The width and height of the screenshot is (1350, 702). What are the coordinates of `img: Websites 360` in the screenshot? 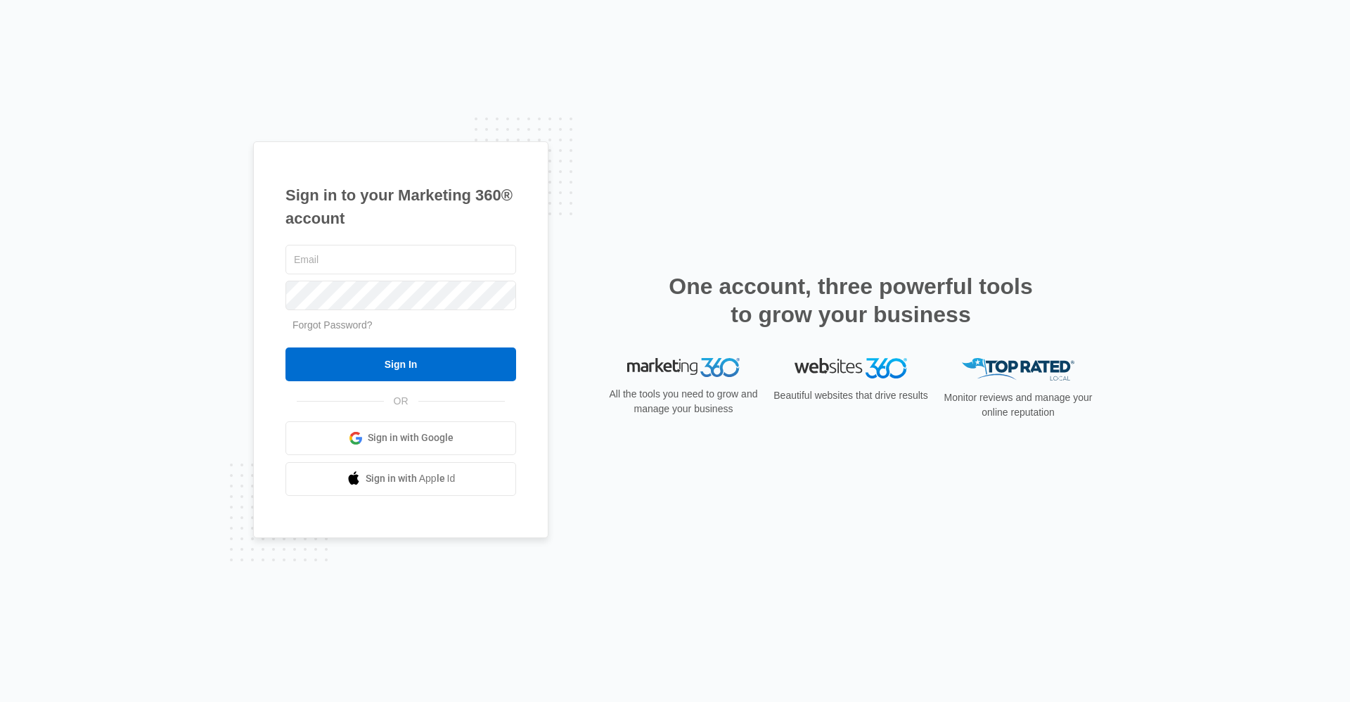 It's located at (851, 368).